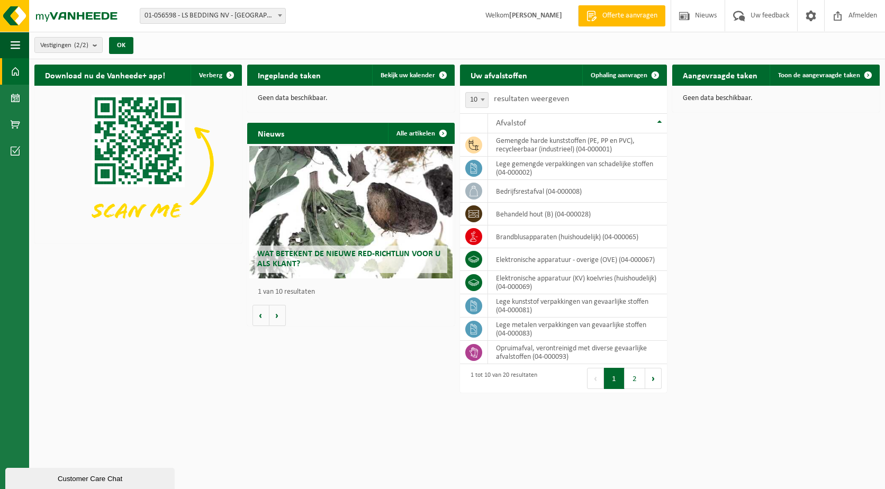  I want to click on span: Toon de aangevraagde taken, so click(819, 75).